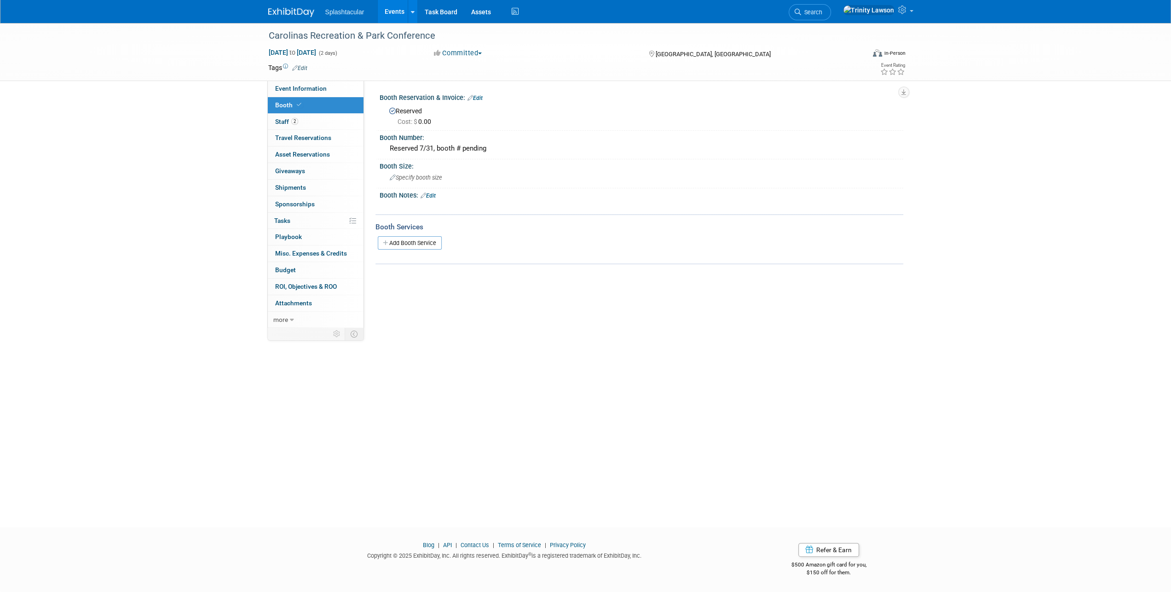 Image resolution: width=1171 pixels, height=601 pixels. I want to click on div: $150 off for them., so click(829, 572).